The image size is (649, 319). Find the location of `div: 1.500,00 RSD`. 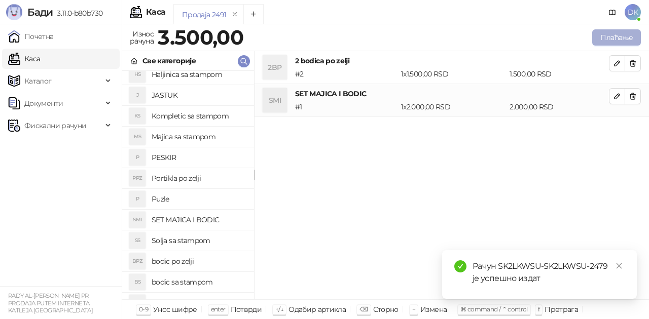

div: 1.500,00 RSD is located at coordinates (559, 74).